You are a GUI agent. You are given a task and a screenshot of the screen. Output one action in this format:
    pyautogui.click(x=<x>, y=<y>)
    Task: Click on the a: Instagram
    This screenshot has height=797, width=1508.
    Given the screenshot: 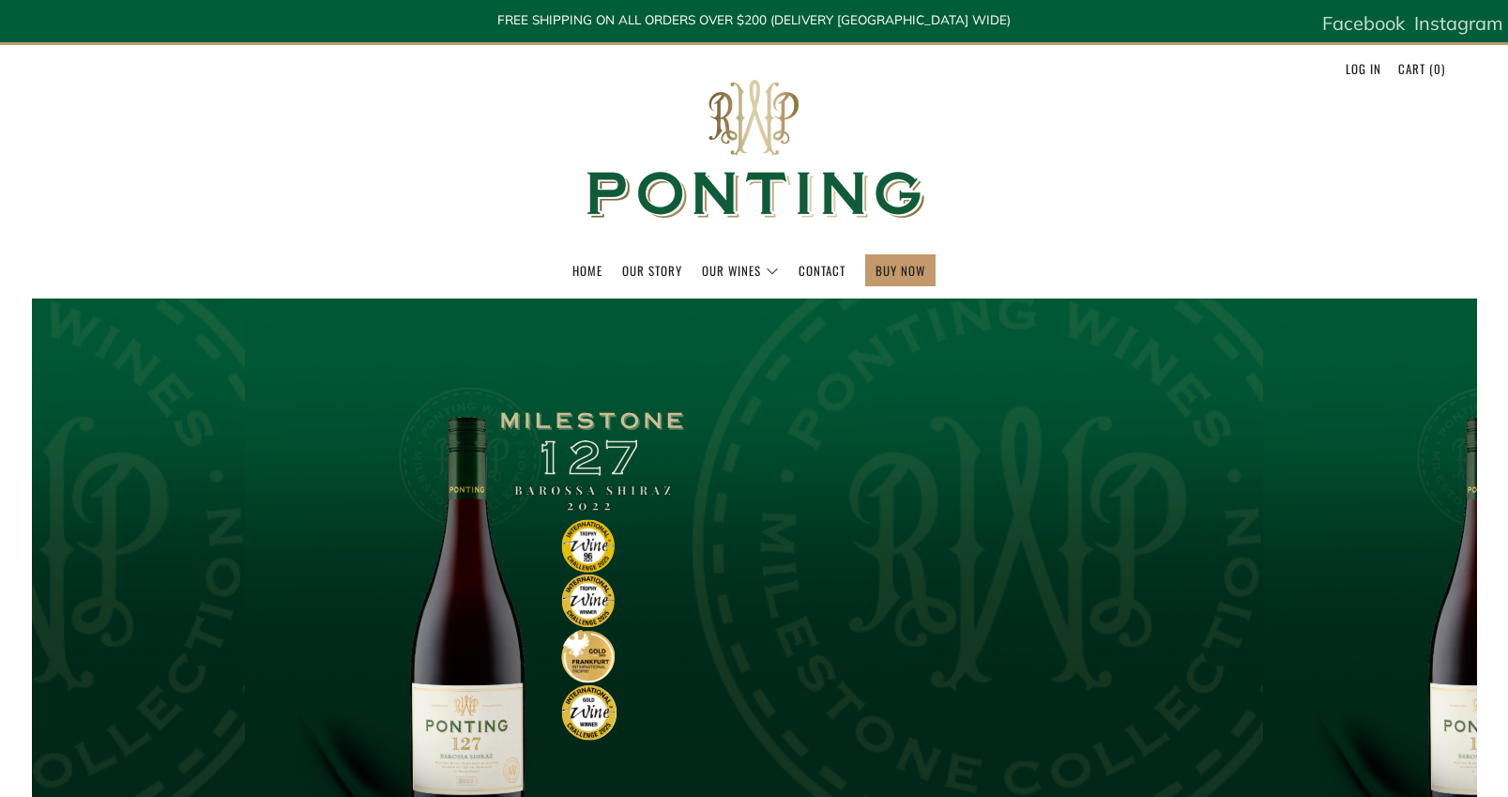 What is the action you would take?
    pyautogui.click(x=1459, y=23)
    